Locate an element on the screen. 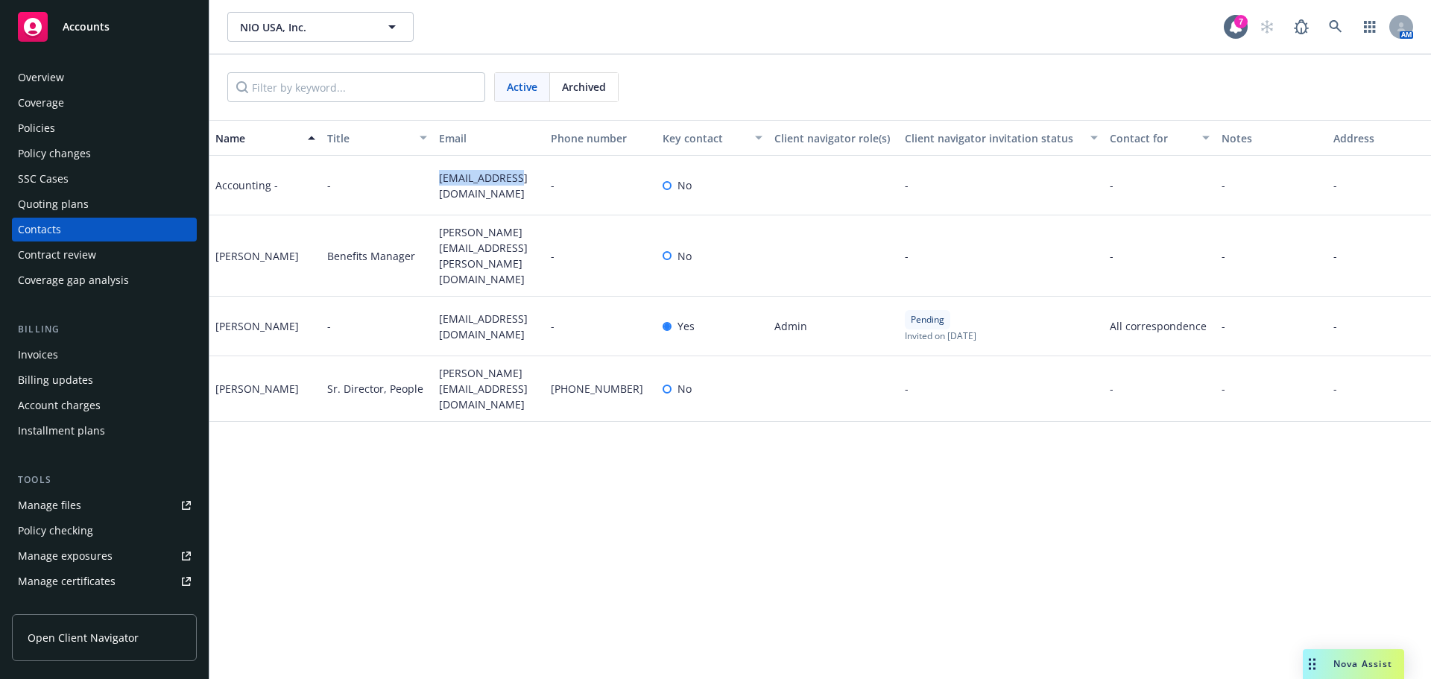  div: Billing is located at coordinates (104, 329).